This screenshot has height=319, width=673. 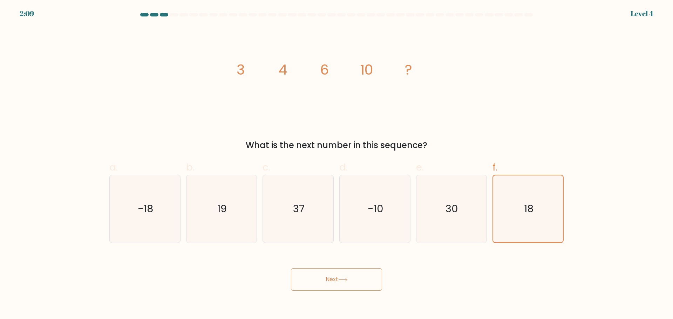 What do you see at coordinates (420, 167) in the screenshot?
I see `span: e.` at bounding box center [420, 167].